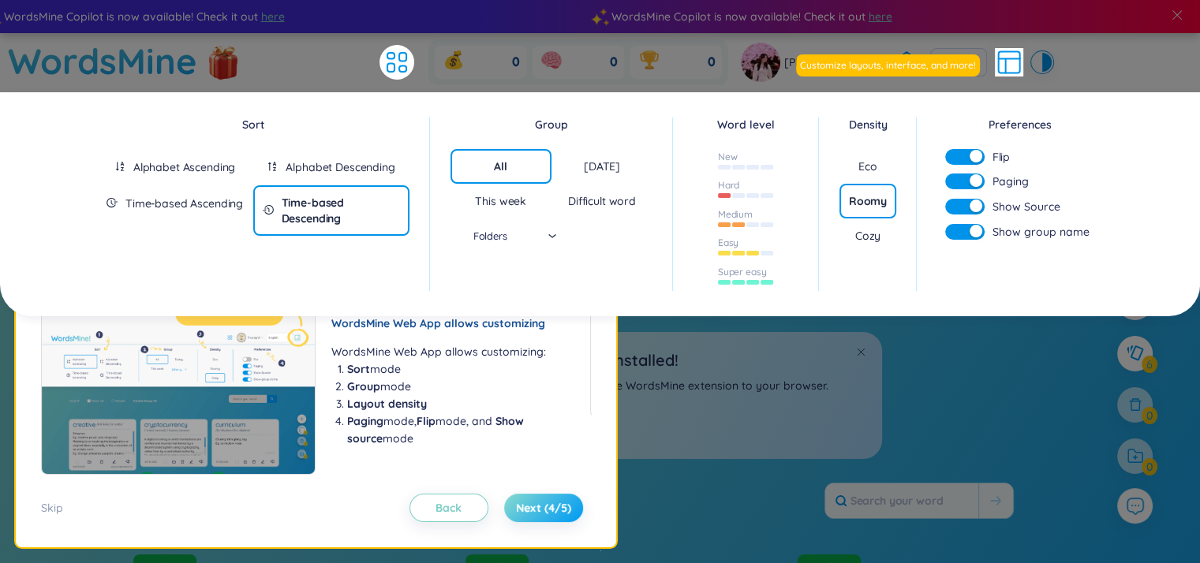 This screenshot has height=563, width=1200. What do you see at coordinates (1011, 181) in the screenshot?
I see `span: Paging` at bounding box center [1011, 181].